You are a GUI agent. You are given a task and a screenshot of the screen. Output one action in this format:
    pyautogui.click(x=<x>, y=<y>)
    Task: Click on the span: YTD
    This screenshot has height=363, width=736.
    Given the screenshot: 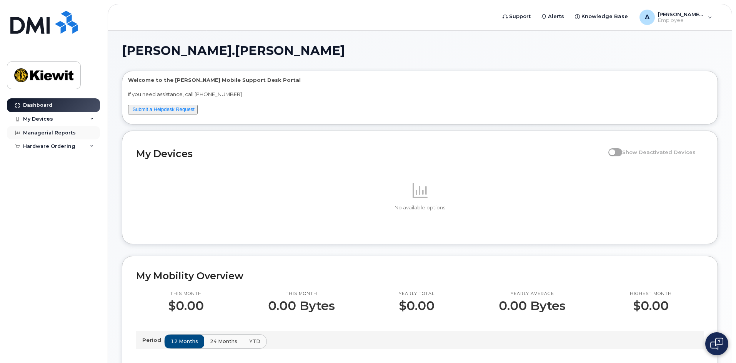 What is the action you would take?
    pyautogui.click(x=254, y=341)
    